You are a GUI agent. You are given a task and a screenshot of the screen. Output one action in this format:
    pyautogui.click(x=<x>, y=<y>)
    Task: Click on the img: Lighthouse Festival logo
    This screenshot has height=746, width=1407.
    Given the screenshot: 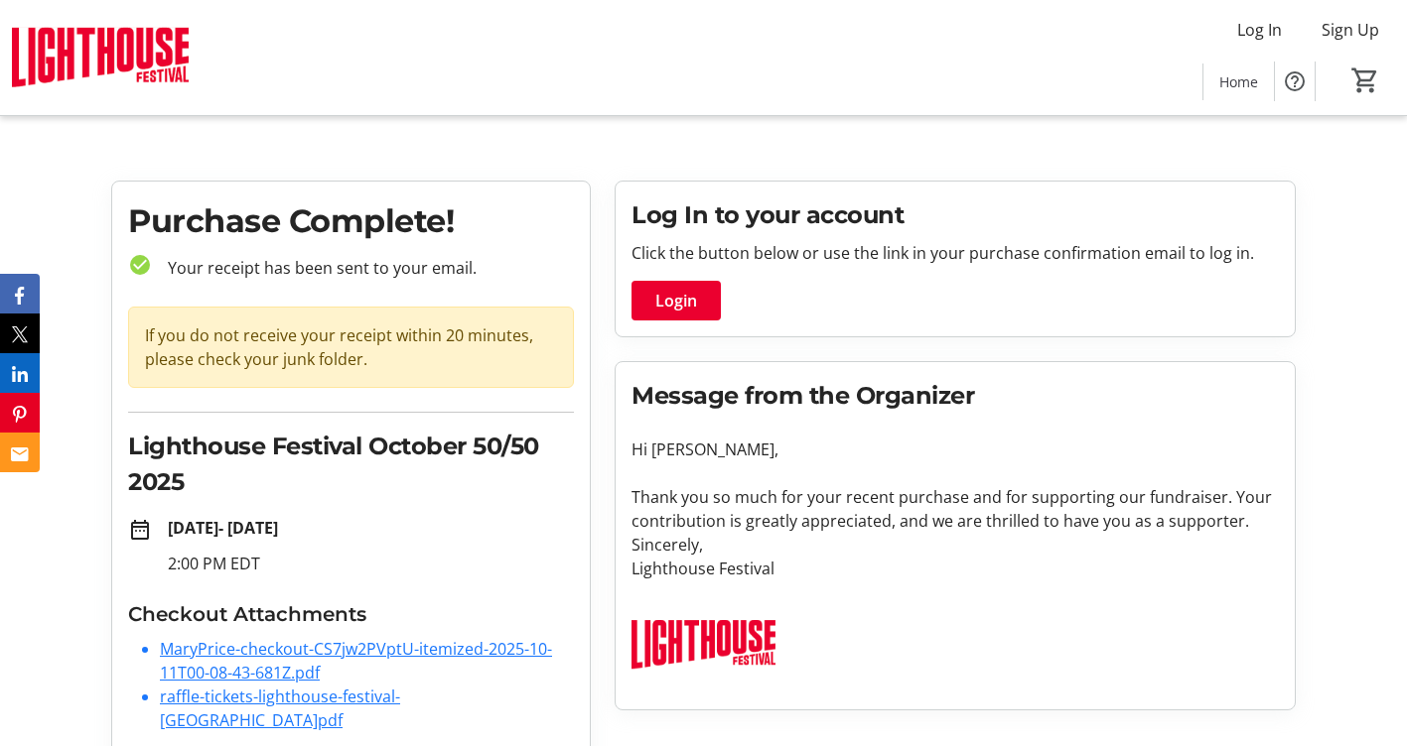 What is the action you would take?
    pyautogui.click(x=703, y=645)
    